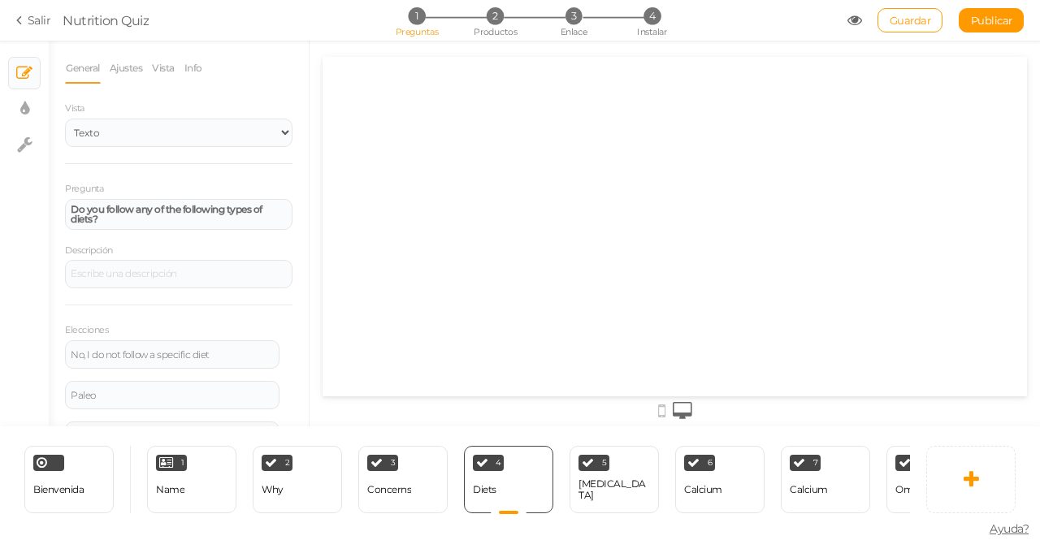 This screenshot has width=1040, height=540. I want to click on a: Salir, so click(33, 20).